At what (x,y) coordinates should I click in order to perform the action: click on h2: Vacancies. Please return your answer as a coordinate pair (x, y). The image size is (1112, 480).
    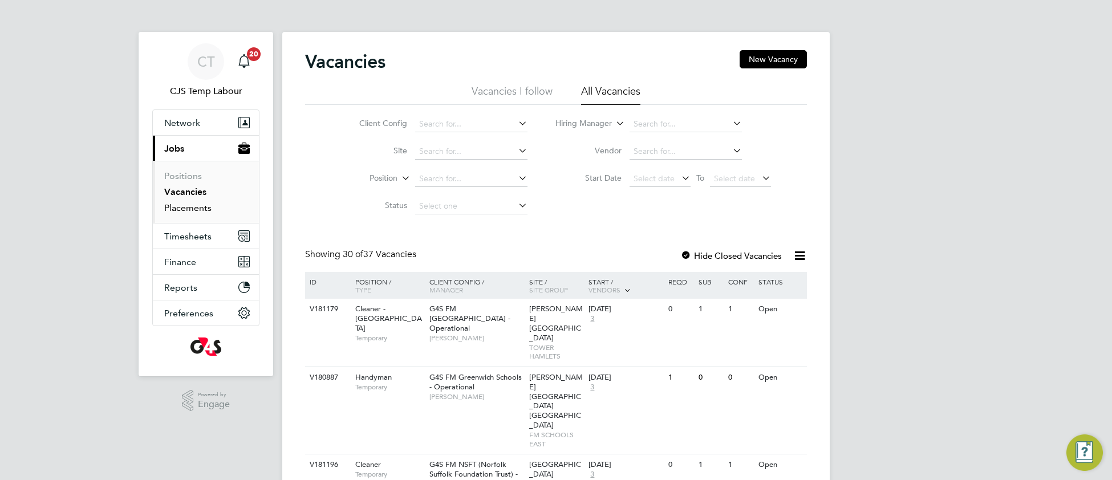
    Looking at the image, I should click on (345, 62).